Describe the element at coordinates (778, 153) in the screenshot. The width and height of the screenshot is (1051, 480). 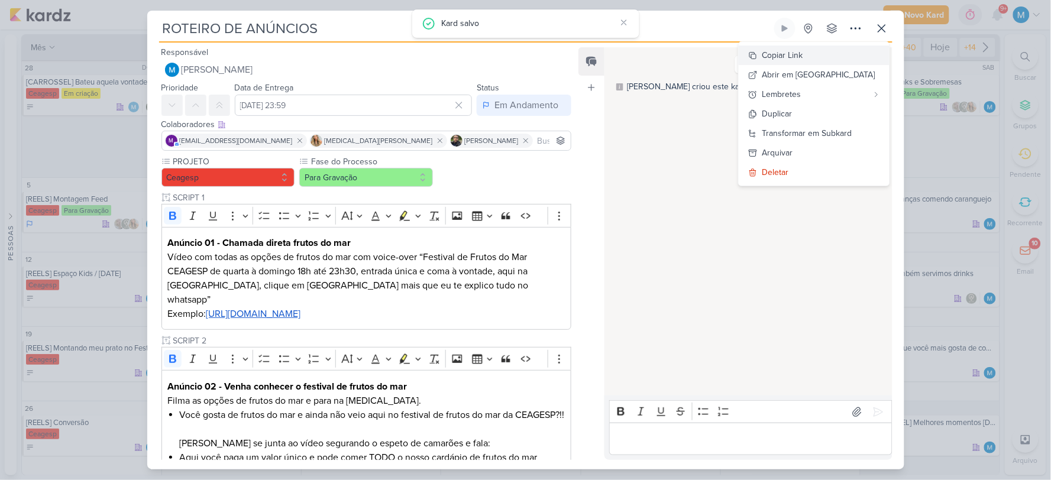
I see `div: Arquivar` at that location.